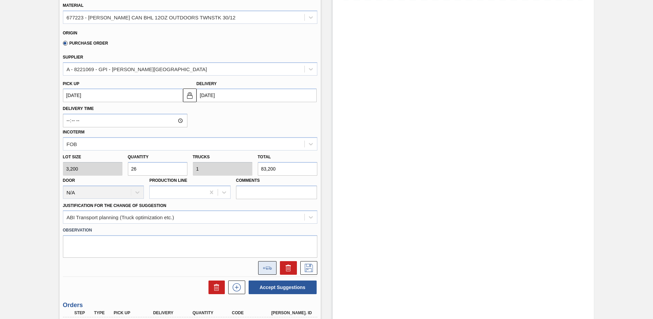 The width and height of the screenshot is (653, 319). I want to click on img: locked, so click(190, 95).